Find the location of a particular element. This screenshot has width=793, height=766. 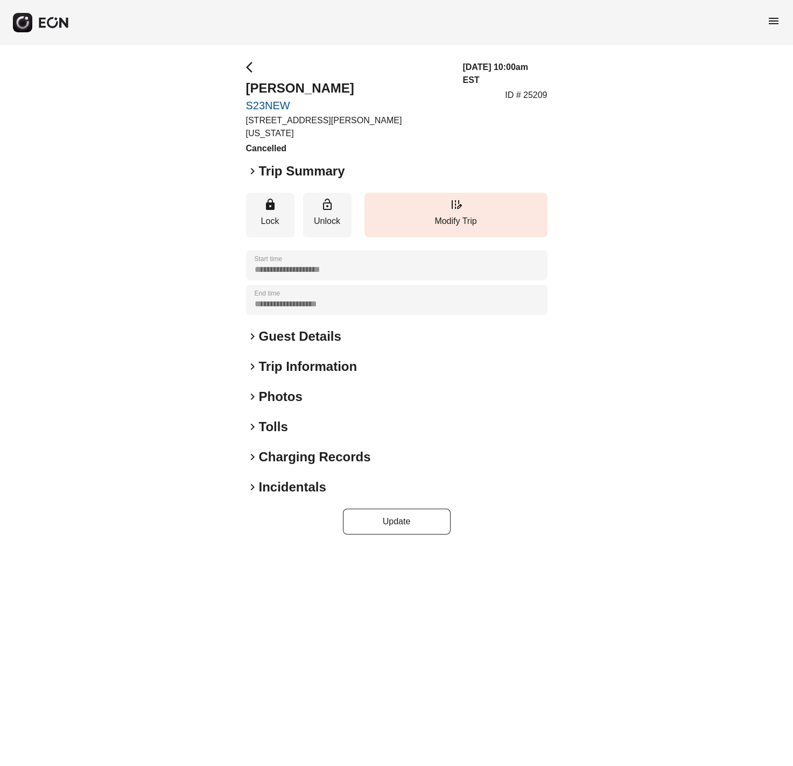

p: Lock is located at coordinates (270, 221).